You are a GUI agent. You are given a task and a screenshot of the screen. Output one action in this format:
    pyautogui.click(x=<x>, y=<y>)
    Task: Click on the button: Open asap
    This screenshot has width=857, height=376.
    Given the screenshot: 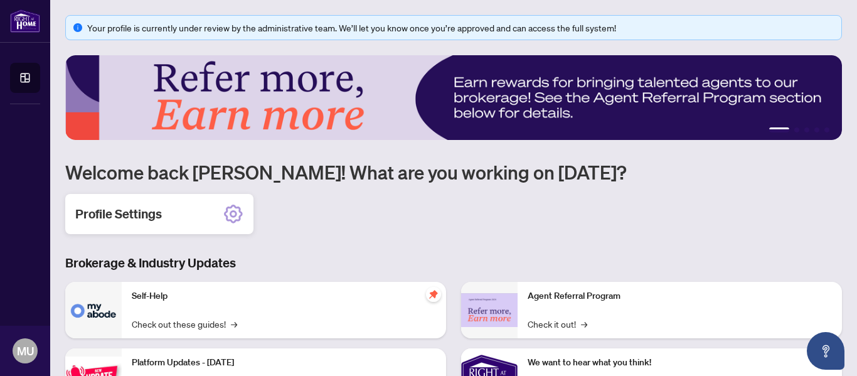 What is the action you would take?
    pyautogui.click(x=826, y=351)
    